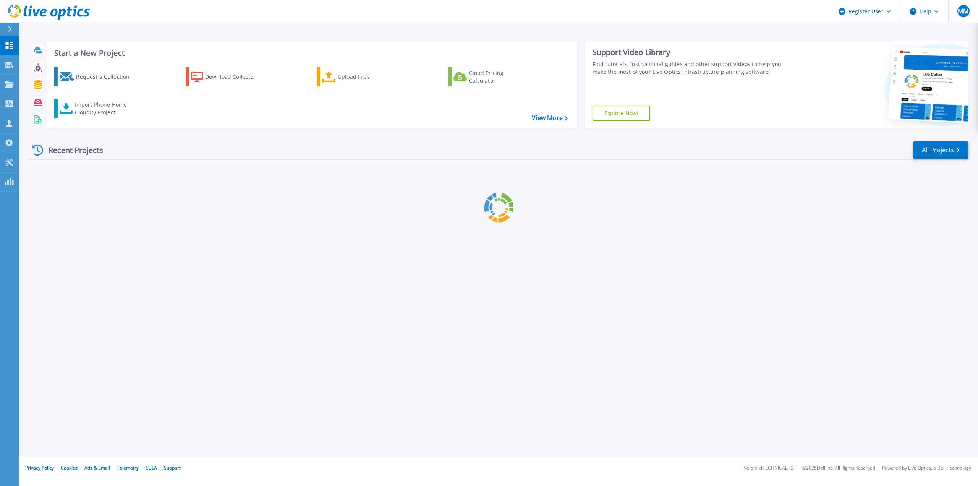  What do you see at coordinates (69, 467) in the screenshot?
I see `a: Cookies` at bounding box center [69, 467].